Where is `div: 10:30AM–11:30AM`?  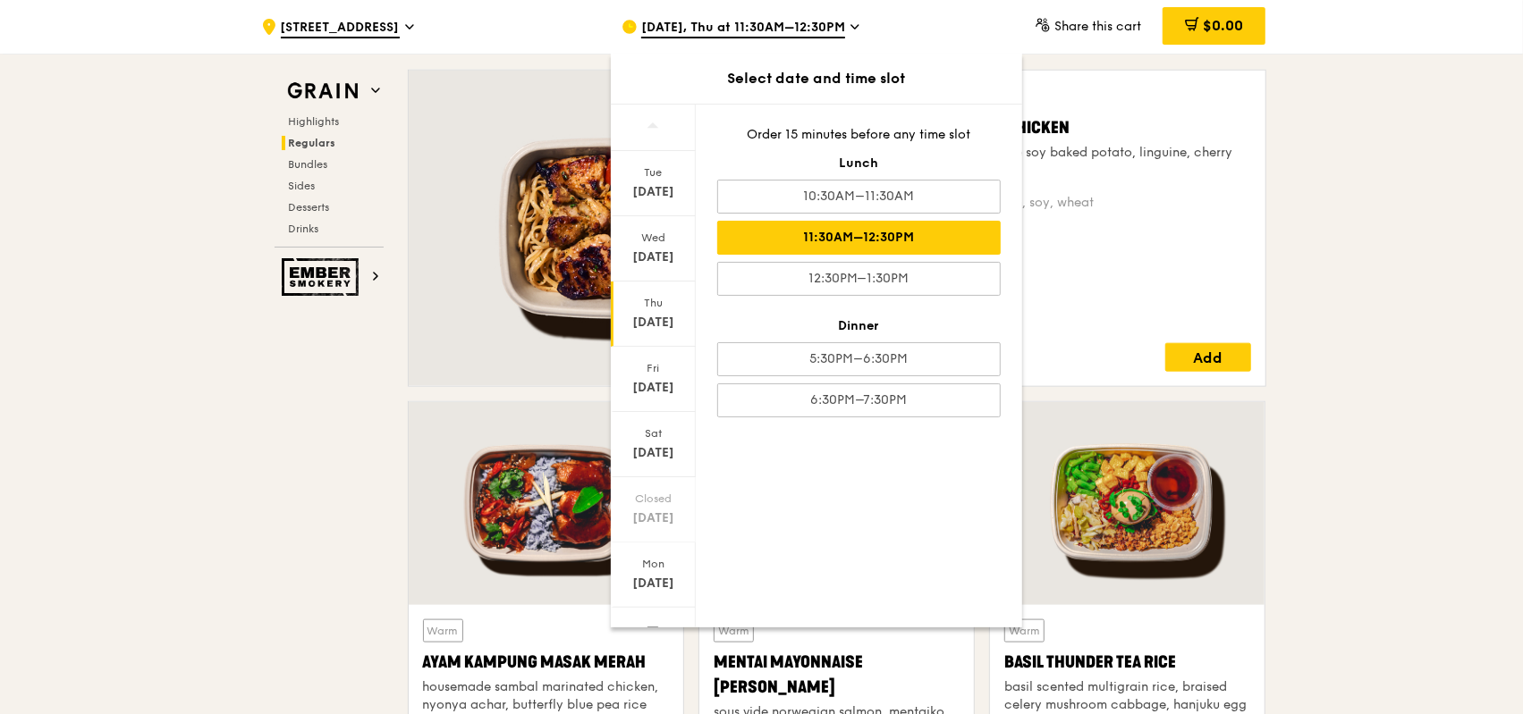
div: 10:30AM–11:30AM is located at coordinates (858, 197).